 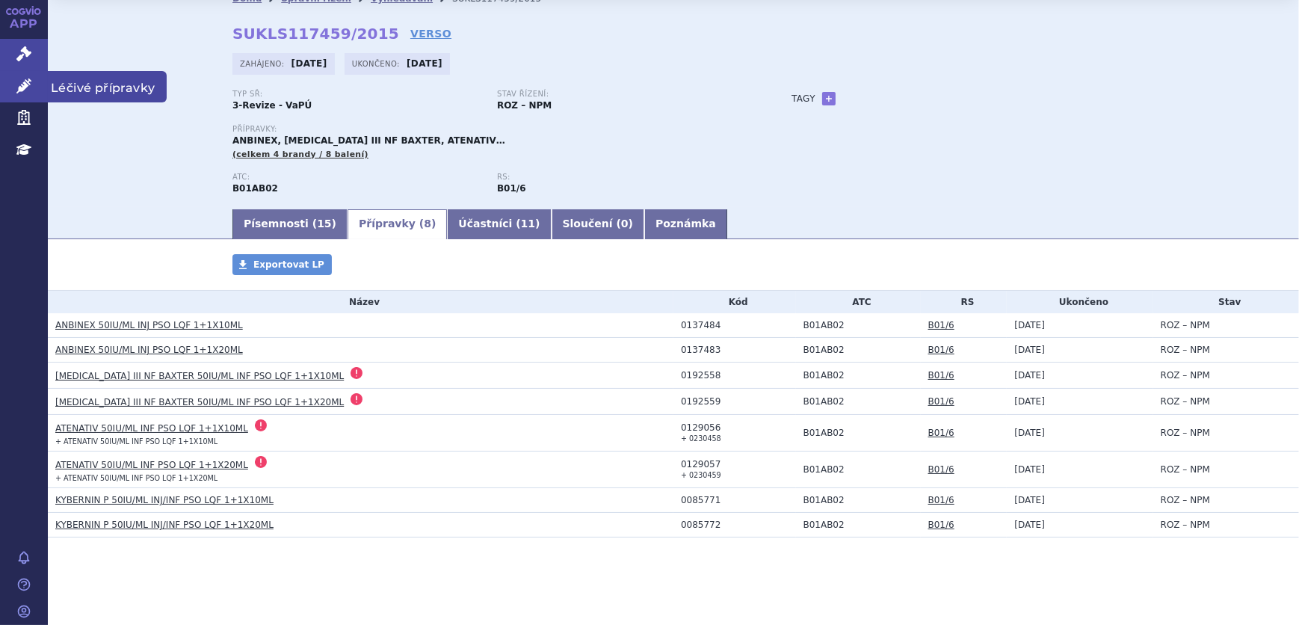 I want to click on strong: ROZ – NPM, so click(x=524, y=105).